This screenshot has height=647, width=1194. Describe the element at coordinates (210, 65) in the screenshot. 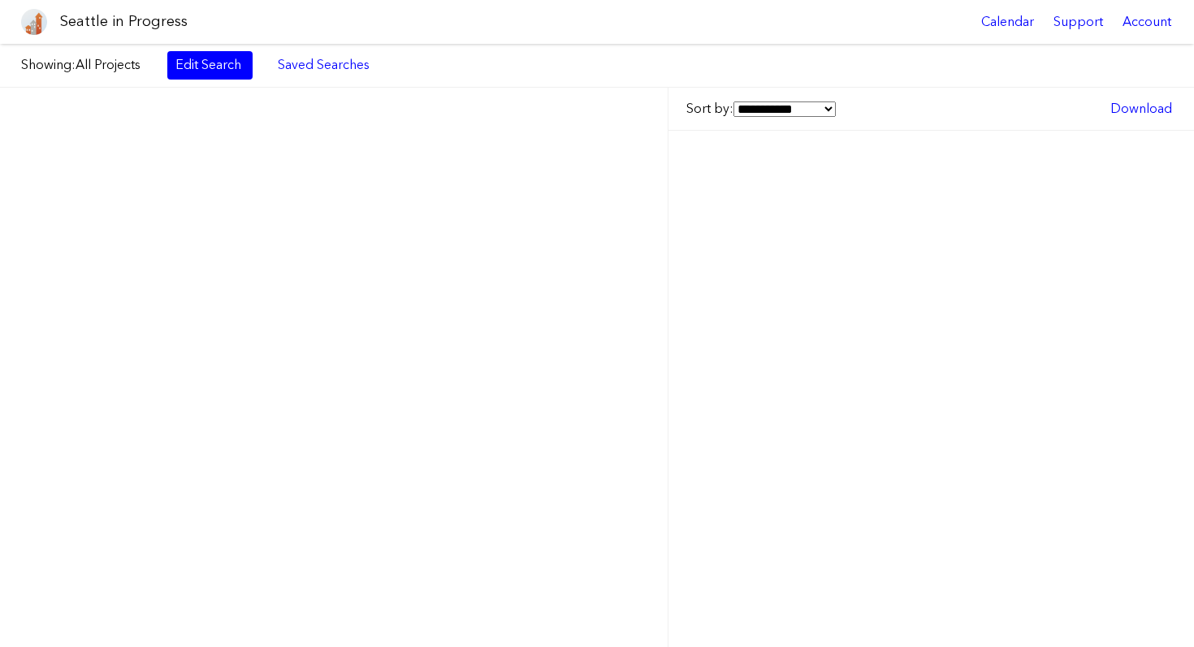

I see `a: Edit Search` at that location.